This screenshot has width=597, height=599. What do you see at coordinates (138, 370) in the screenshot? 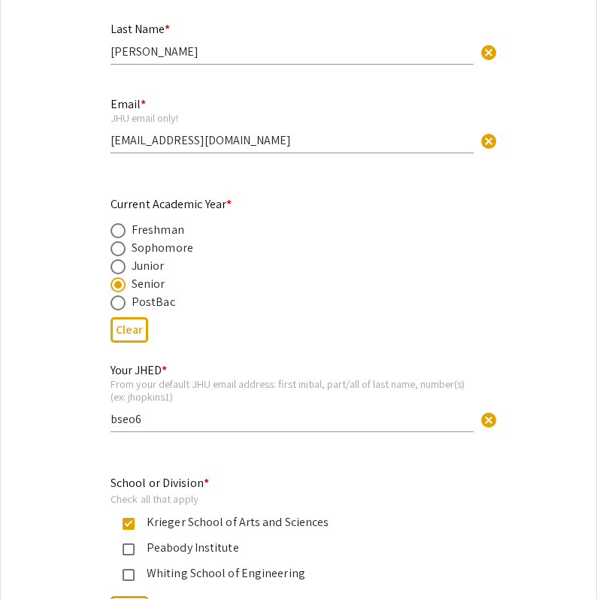
I see `mat-label: Your JHED` at bounding box center [138, 370].